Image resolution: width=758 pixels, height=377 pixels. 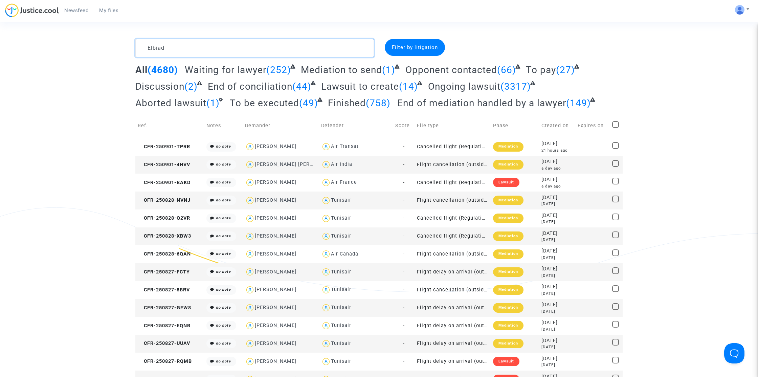 What do you see at coordinates (223, 126) in the screenshot?
I see `td: Notes` at bounding box center [223, 126].